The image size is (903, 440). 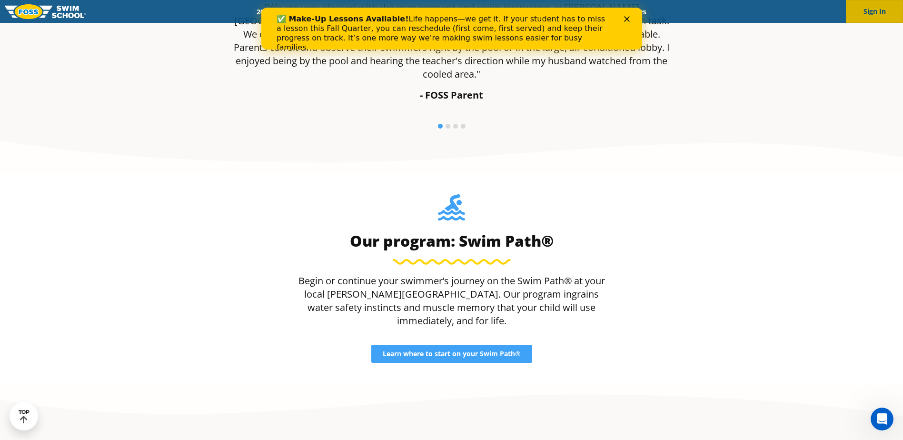 What do you see at coordinates (451, 95) in the screenshot?
I see `strong: - FOSS Parent` at bounding box center [451, 95].